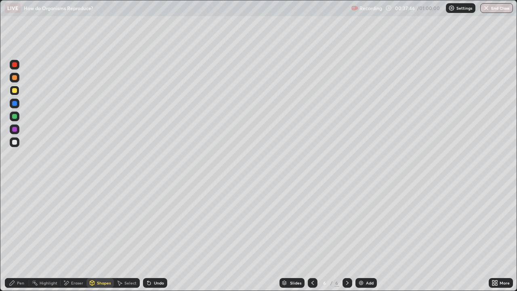 This screenshot has height=291, width=517. What do you see at coordinates (464, 8) in the screenshot?
I see `p: Settings` at bounding box center [464, 8].